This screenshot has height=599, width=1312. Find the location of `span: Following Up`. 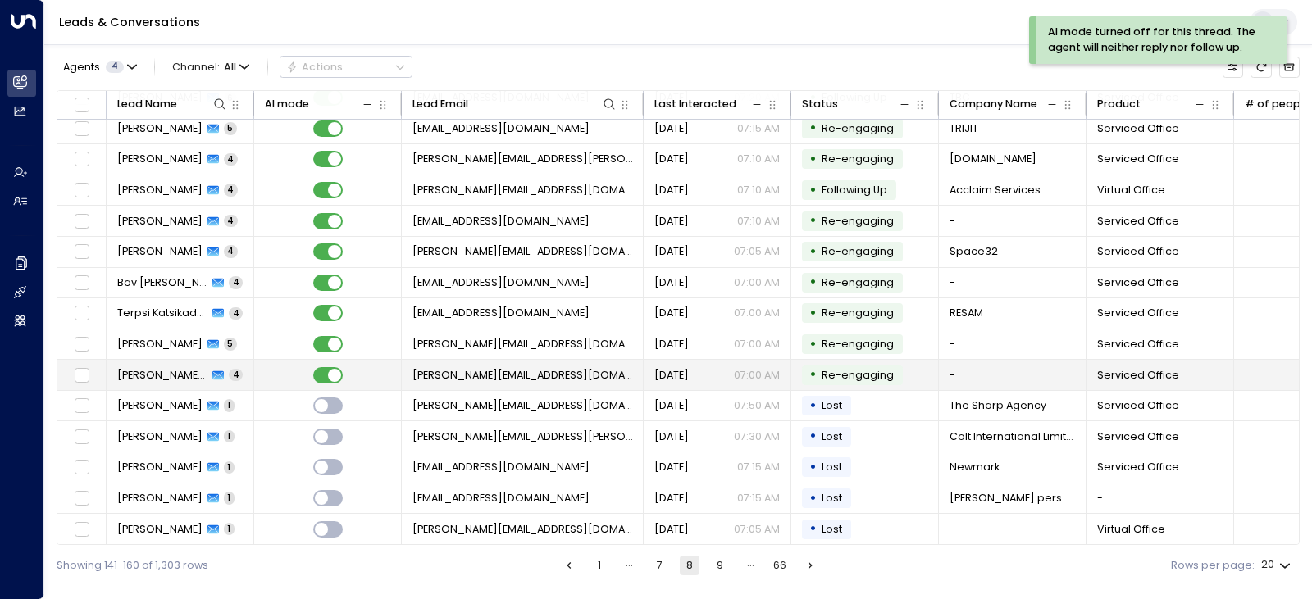

span: Following Up is located at coordinates (854, 189).